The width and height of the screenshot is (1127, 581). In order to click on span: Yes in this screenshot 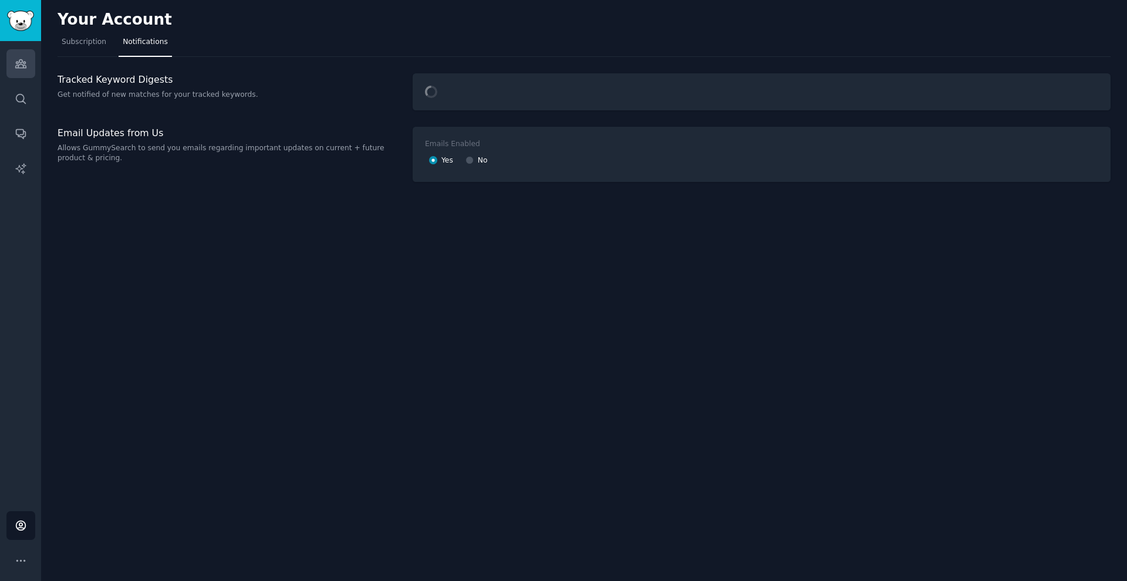, I will do `click(447, 161)`.